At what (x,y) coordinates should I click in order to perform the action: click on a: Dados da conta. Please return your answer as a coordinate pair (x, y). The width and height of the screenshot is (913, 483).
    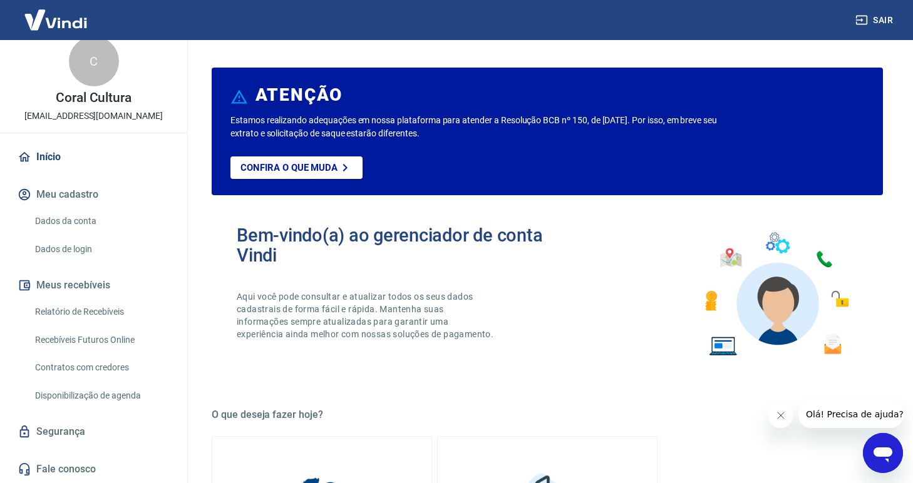
    Looking at the image, I should click on (101, 221).